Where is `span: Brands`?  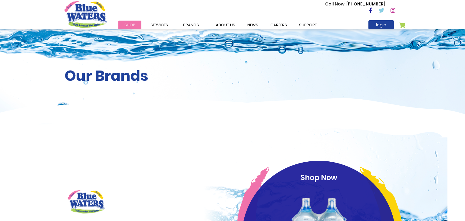
span: Brands is located at coordinates (191, 25).